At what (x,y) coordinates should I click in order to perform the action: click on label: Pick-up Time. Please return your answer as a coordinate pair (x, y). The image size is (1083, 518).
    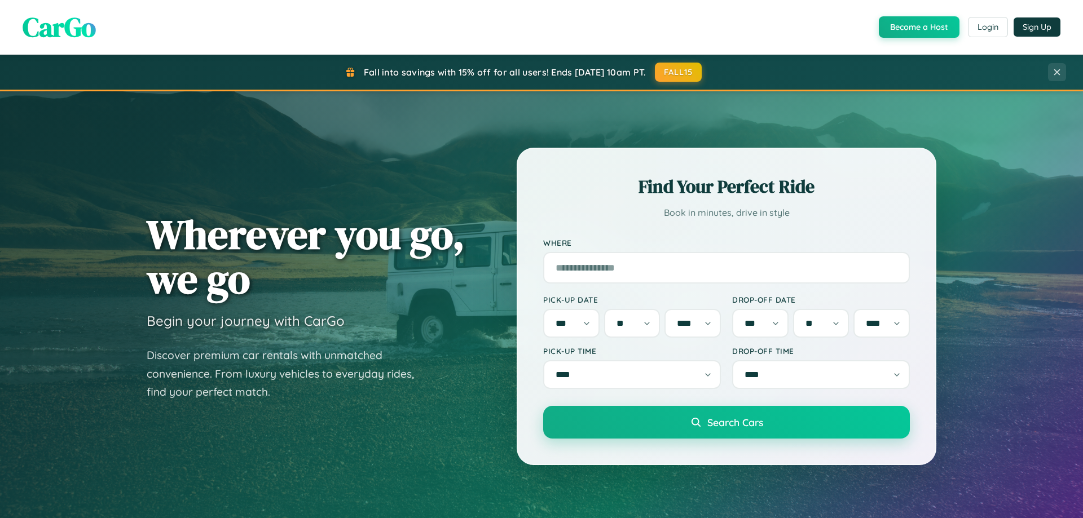
    Looking at the image, I should click on (632, 351).